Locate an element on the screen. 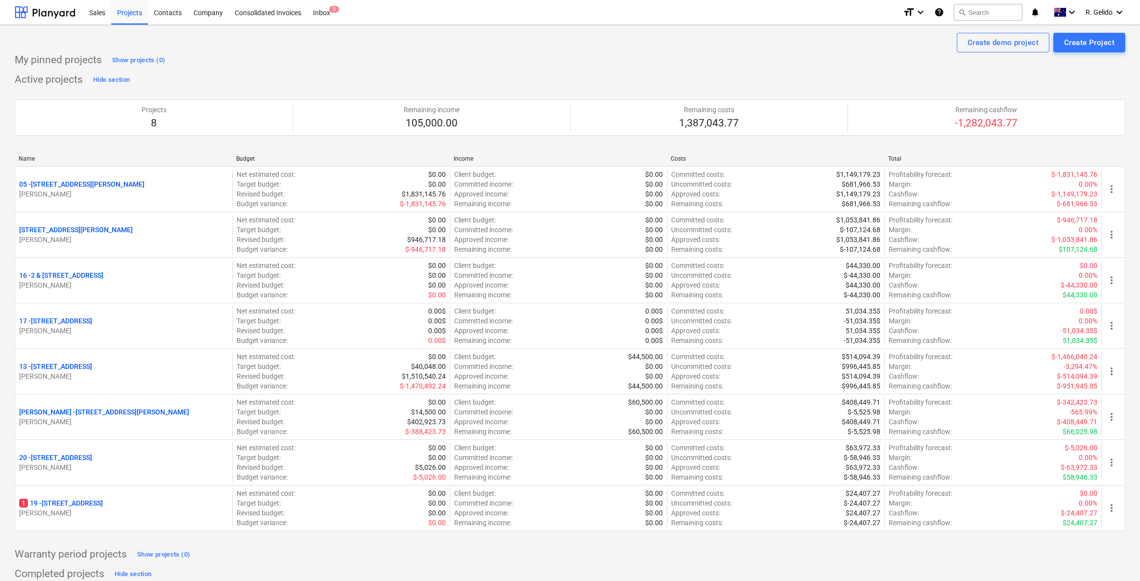 The image size is (1140, 581). div: Name is located at coordinates (123, 159).